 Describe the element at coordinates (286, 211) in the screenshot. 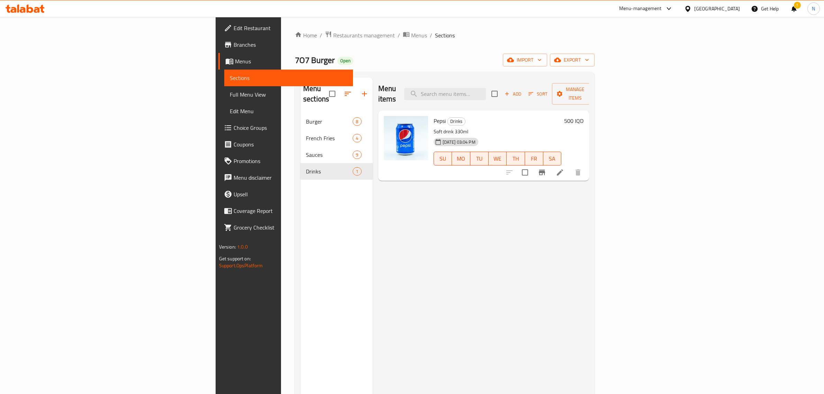

I see `a: Coverage Report` at that location.